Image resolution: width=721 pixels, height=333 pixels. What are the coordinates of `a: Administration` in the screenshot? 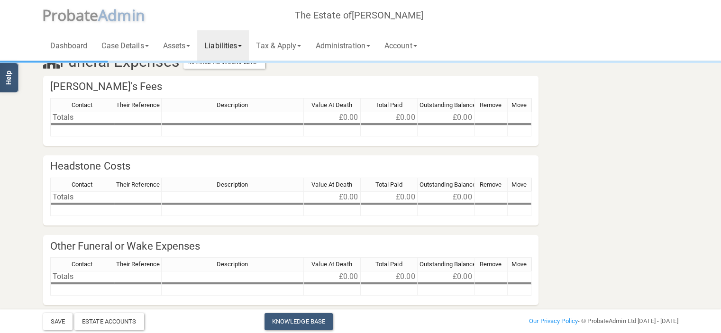 It's located at (342, 45).